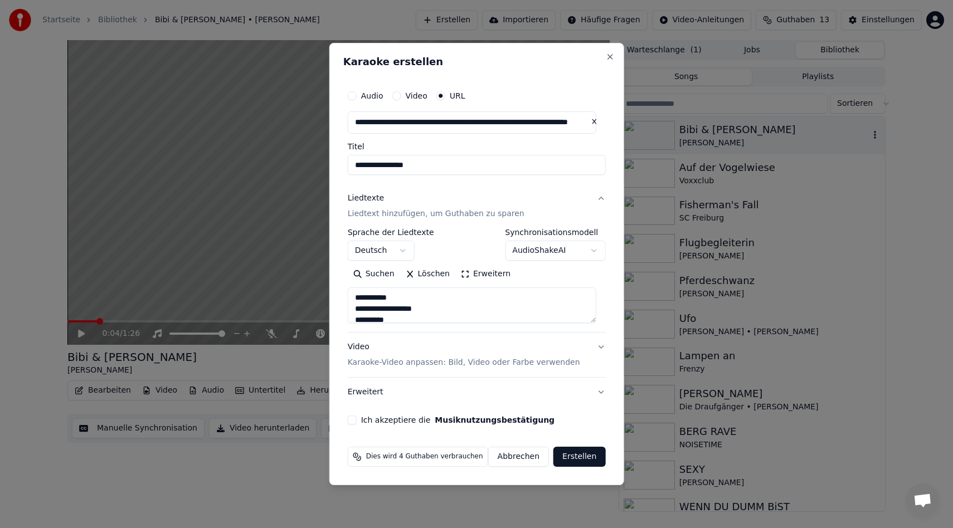 Image resolution: width=953 pixels, height=528 pixels. I want to click on button: Ich akzeptiere die, so click(494, 420).